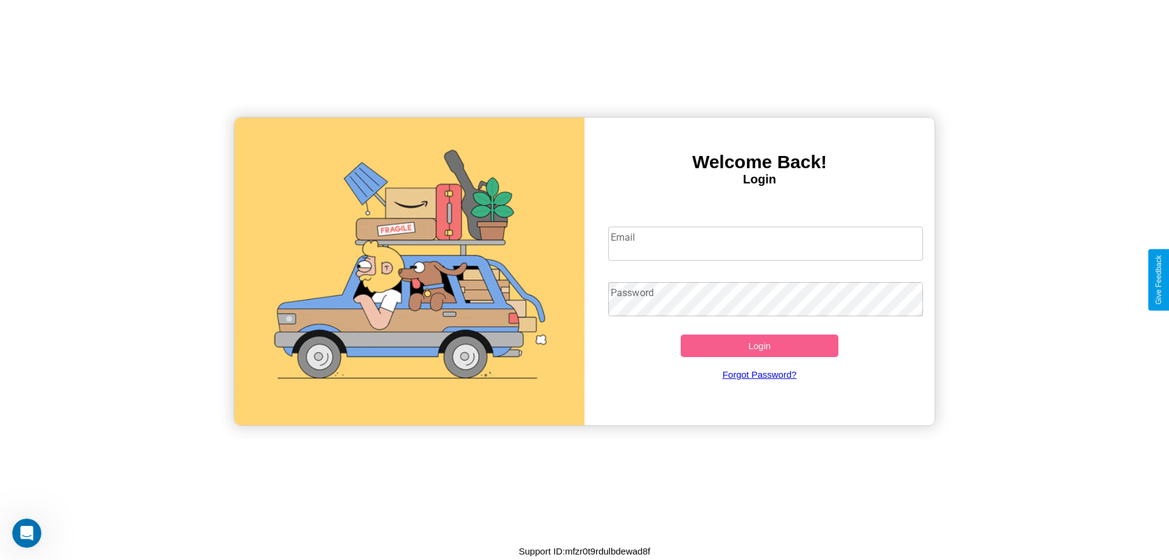 Image resolution: width=1169 pixels, height=560 pixels. What do you see at coordinates (409, 271) in the screenshot?
I see `img: gif` at bounding box center [409, 271].